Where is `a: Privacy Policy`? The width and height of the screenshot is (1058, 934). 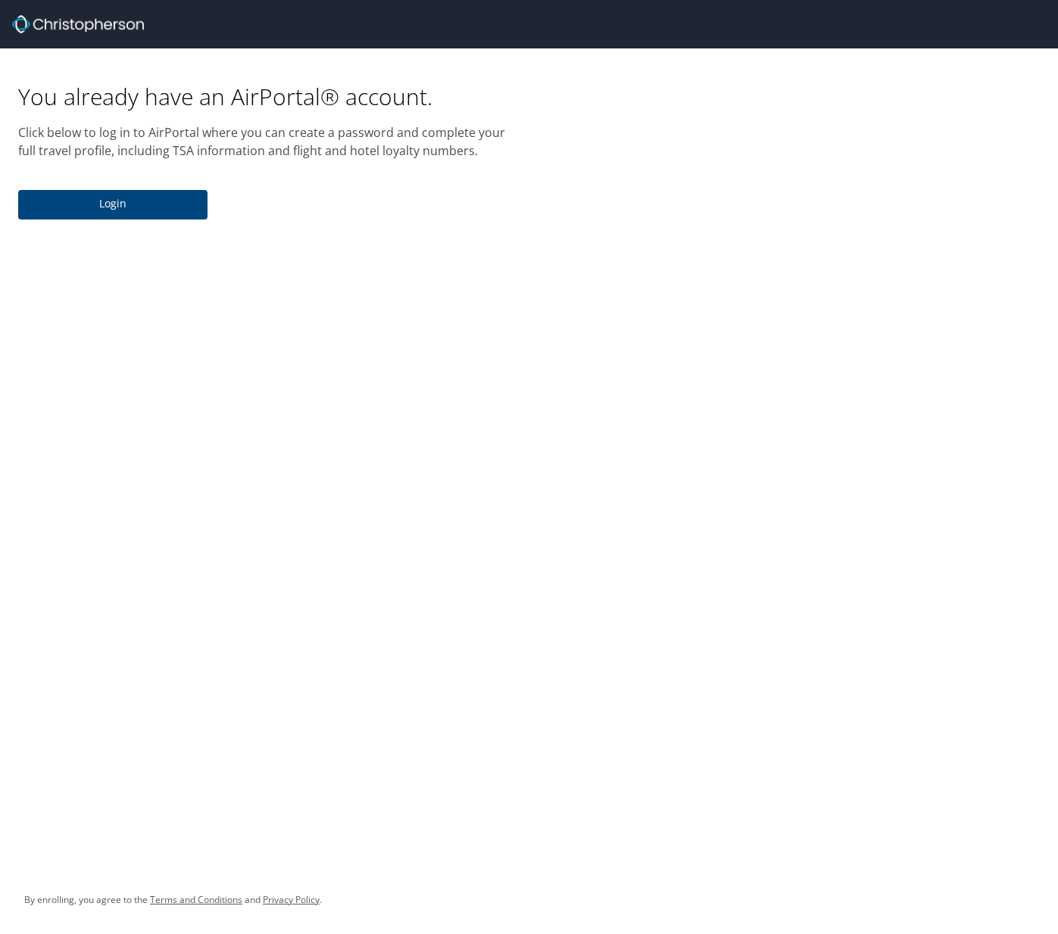
a: Privacy Policy is located at coordinates (291, 899).